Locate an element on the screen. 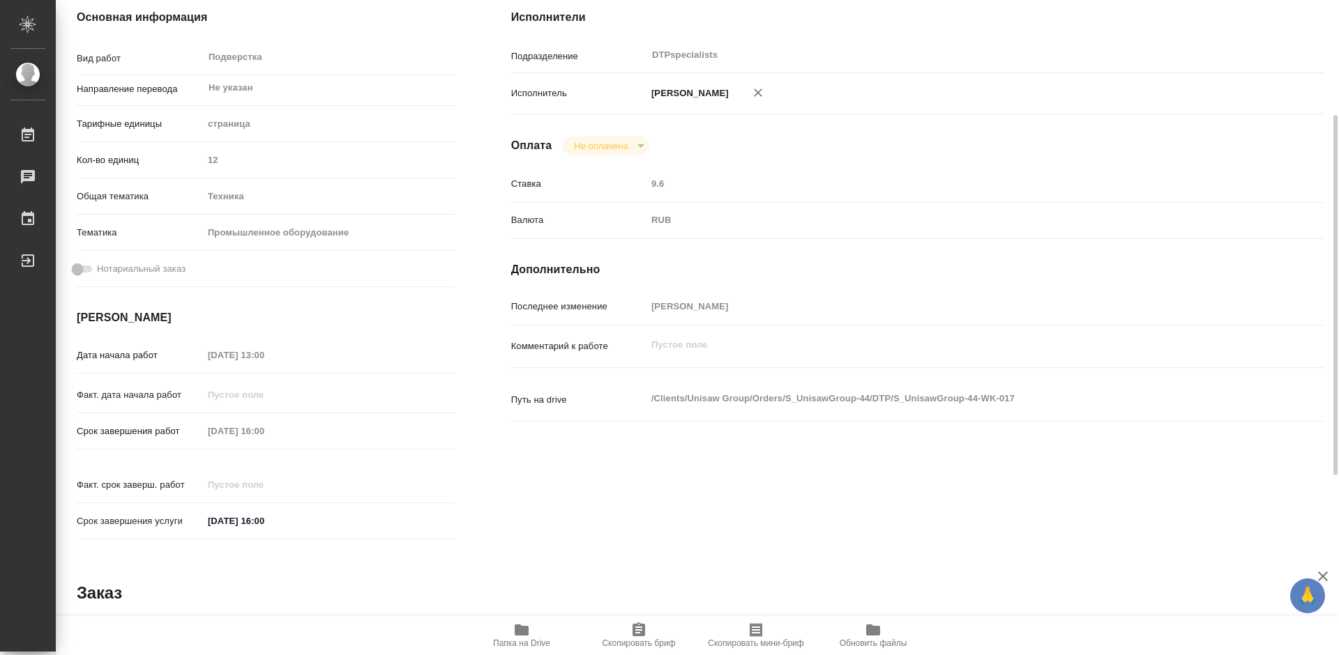 This screenshot has height=655, width=1339. div: страница is located at coordinates (329, 124).